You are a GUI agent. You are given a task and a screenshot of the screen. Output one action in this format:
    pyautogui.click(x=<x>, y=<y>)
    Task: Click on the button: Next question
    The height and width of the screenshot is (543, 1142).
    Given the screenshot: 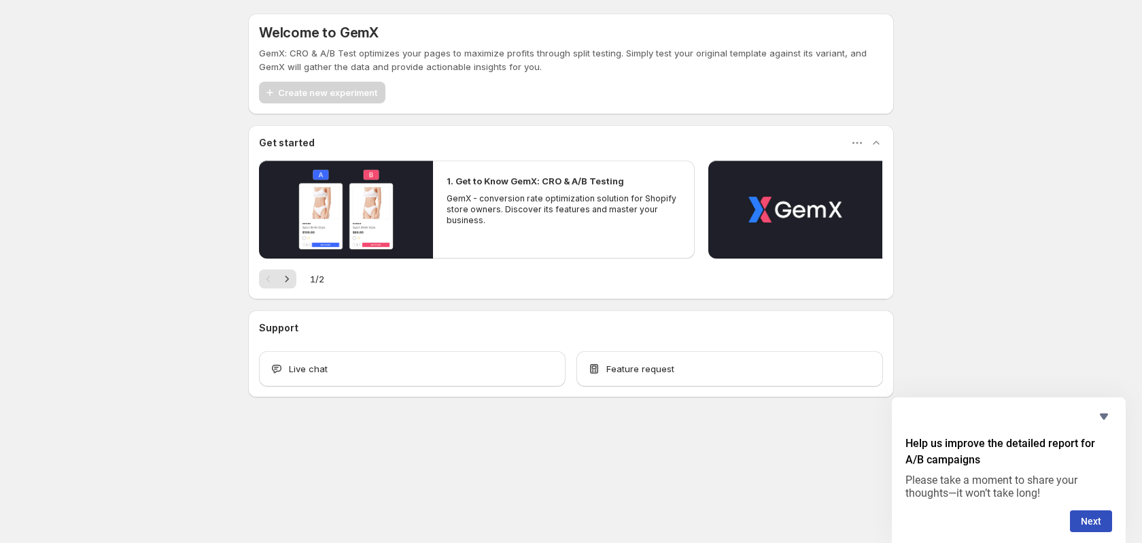 What is the action you would take?
    pyautogui.click(x=1091, y=521)
    